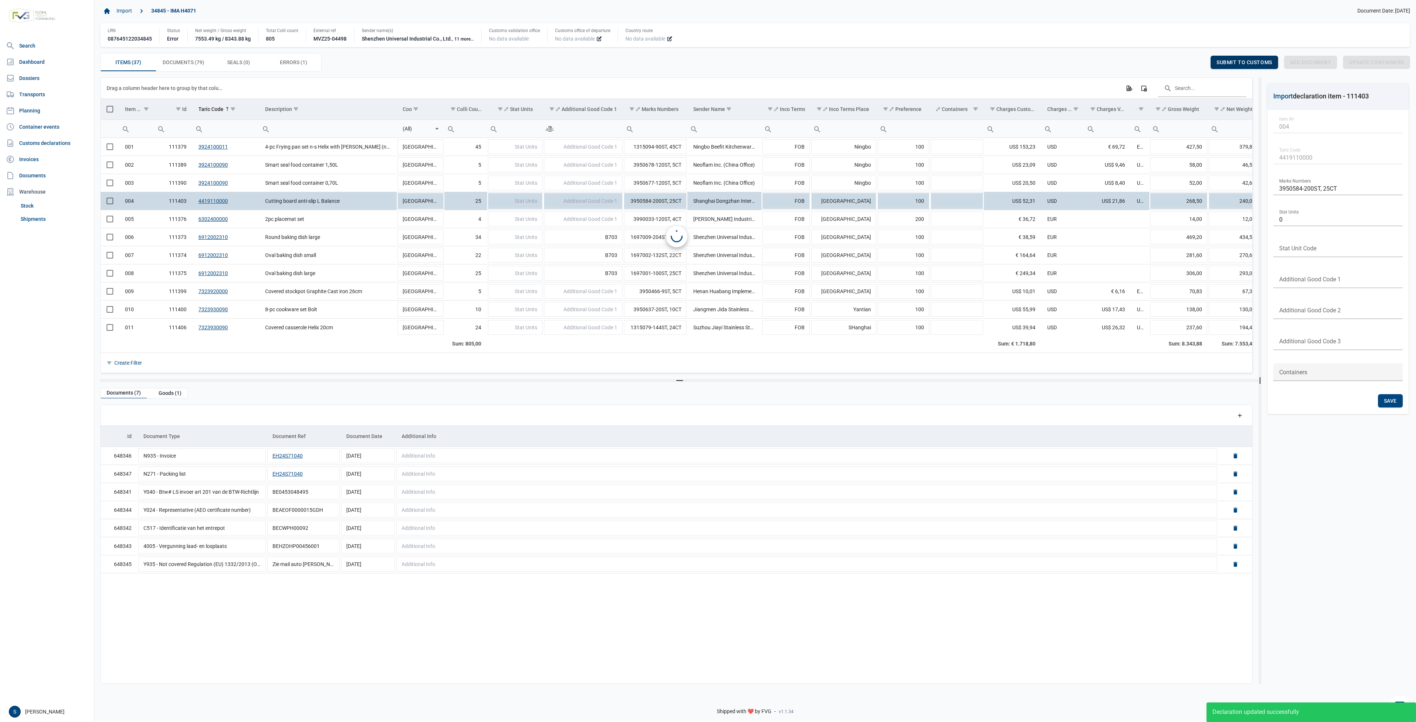  Describe the element at coordinates (724, 237) in the screenshot. I see `td: Shenzhen Universal Industrial Co., Ltd.` at that location.